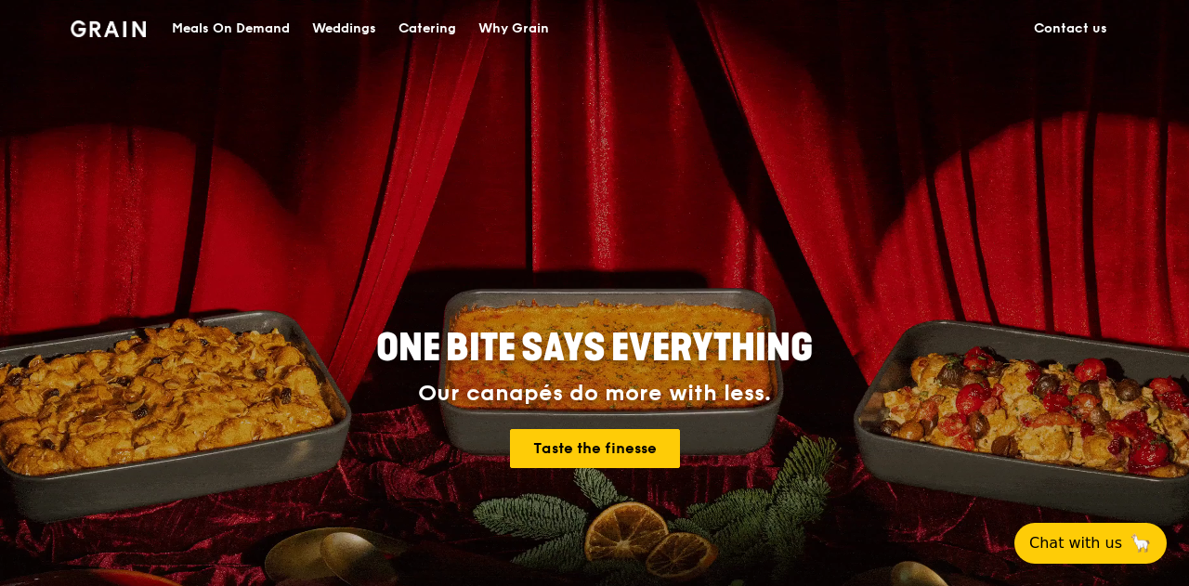 Image resolution: width=1189 pixels, height=586 pixels. What do you see at coordinates (427, 29) in the screenshot?
I see `div: Catering` at bounding box center [427, 29].